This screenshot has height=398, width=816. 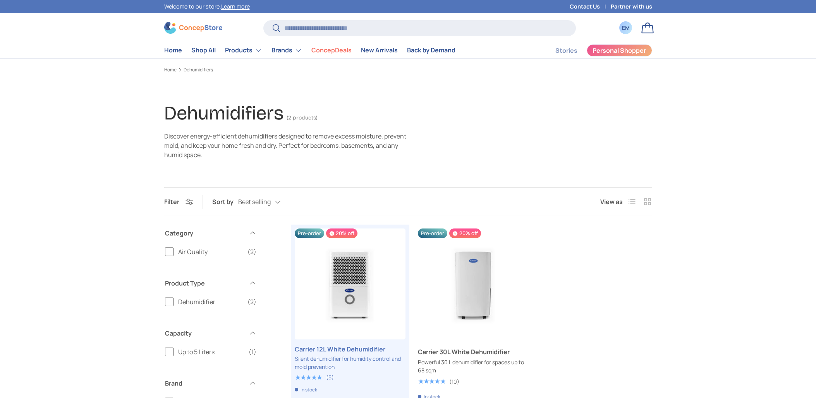 What do you see at coordinates (205, 333) in the screenshot?
I see `span: Capacity` at bounding box center [205, 333].